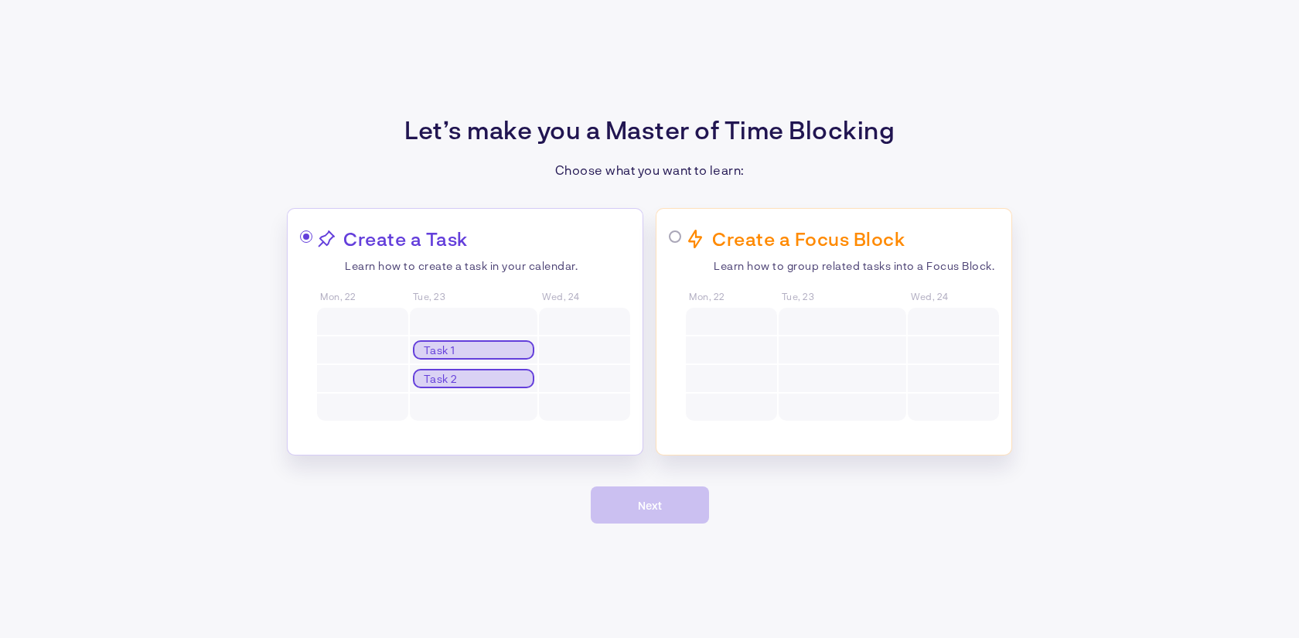  What do you see at coordinates (405, 238) in the screenshot?
I see `p: Create a Task` at bounding box center [405, 238].